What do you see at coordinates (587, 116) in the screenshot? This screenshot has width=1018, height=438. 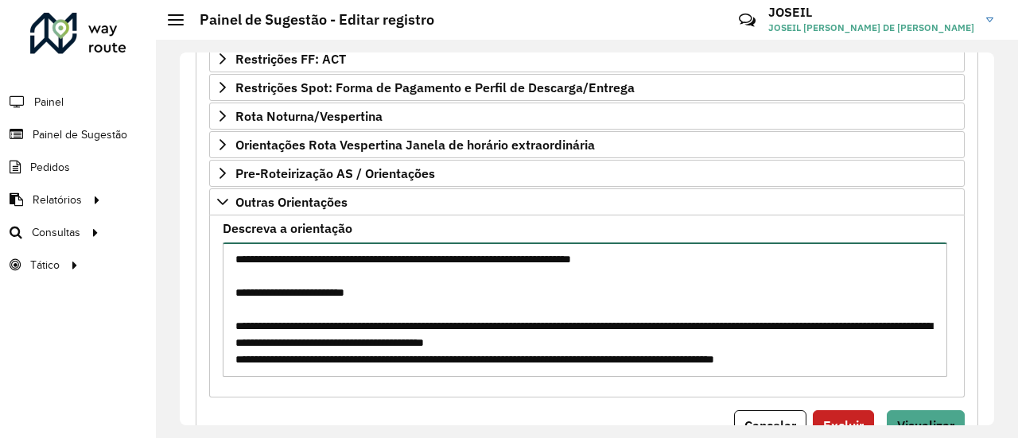 I see `a: Rota Noturna/Vespertina` at bounding box center [587, 116].